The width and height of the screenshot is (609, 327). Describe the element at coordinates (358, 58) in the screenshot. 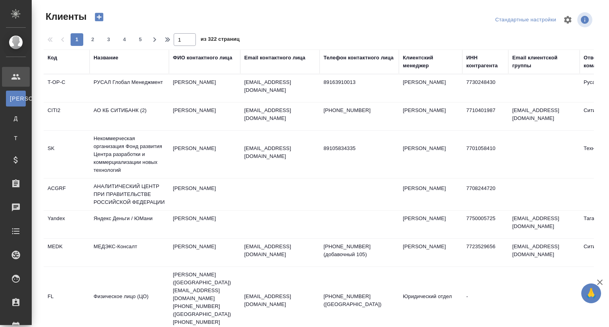

I see `div: Телефон контактного лица` at that location.